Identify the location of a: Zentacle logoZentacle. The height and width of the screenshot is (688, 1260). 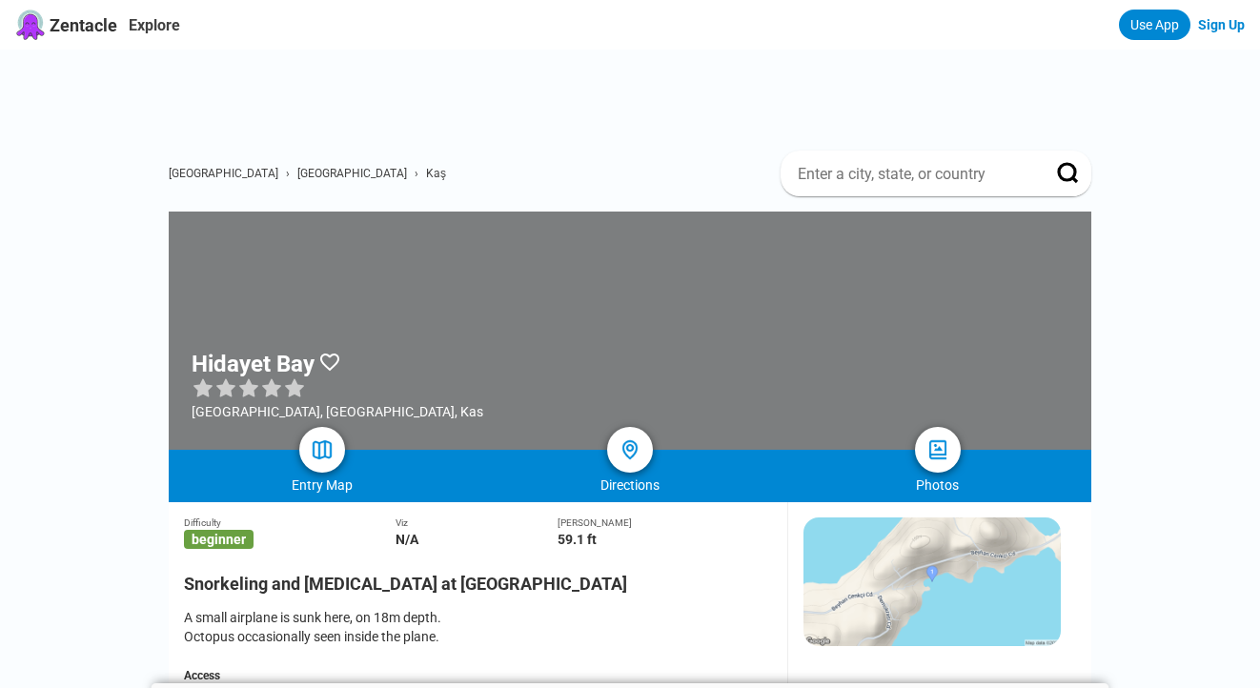
(66, 25).